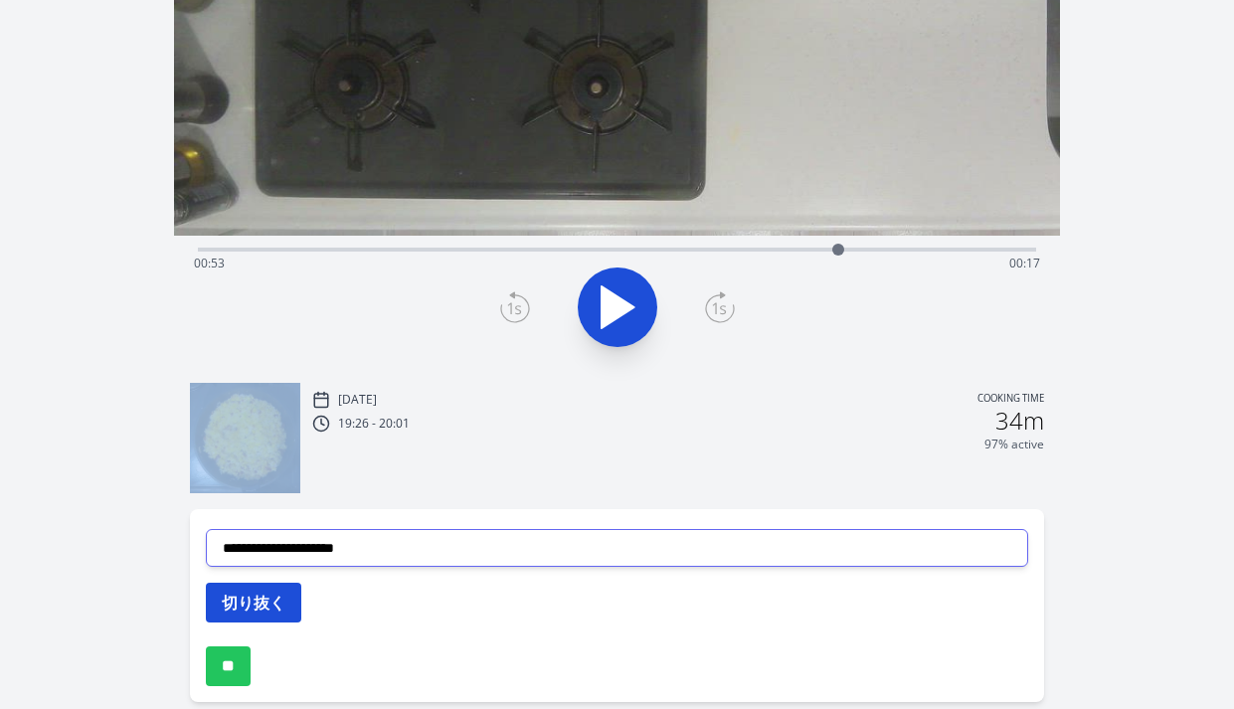 This screenshot has width=1234, height=709. I want to click on span: 00:17, so click(1024, 263).